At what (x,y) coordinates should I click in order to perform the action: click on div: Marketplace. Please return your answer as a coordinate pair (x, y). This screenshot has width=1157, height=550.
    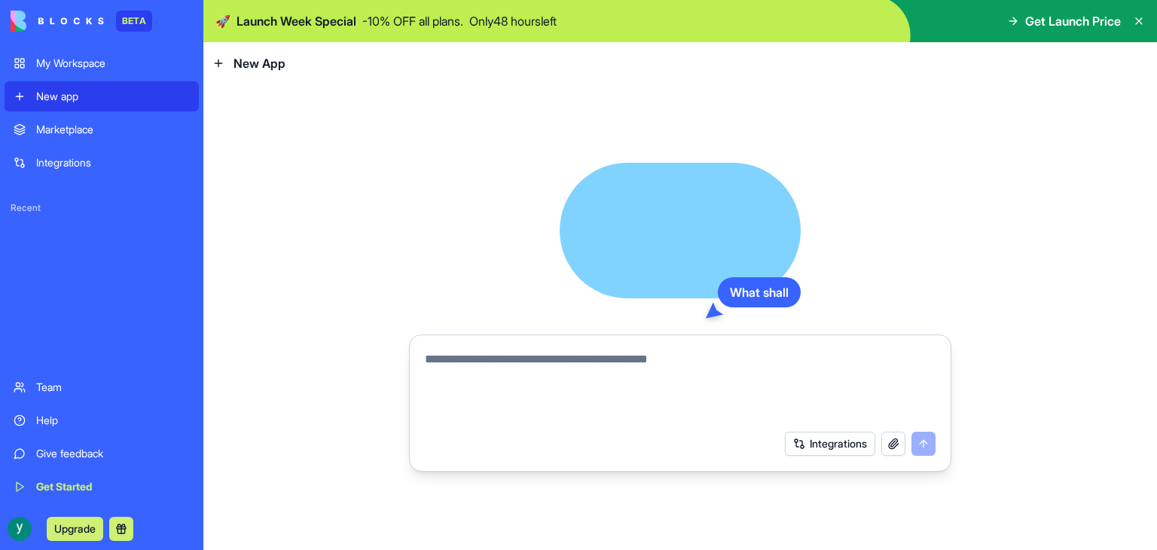
    Looking at the image, I should click on (113, 130).